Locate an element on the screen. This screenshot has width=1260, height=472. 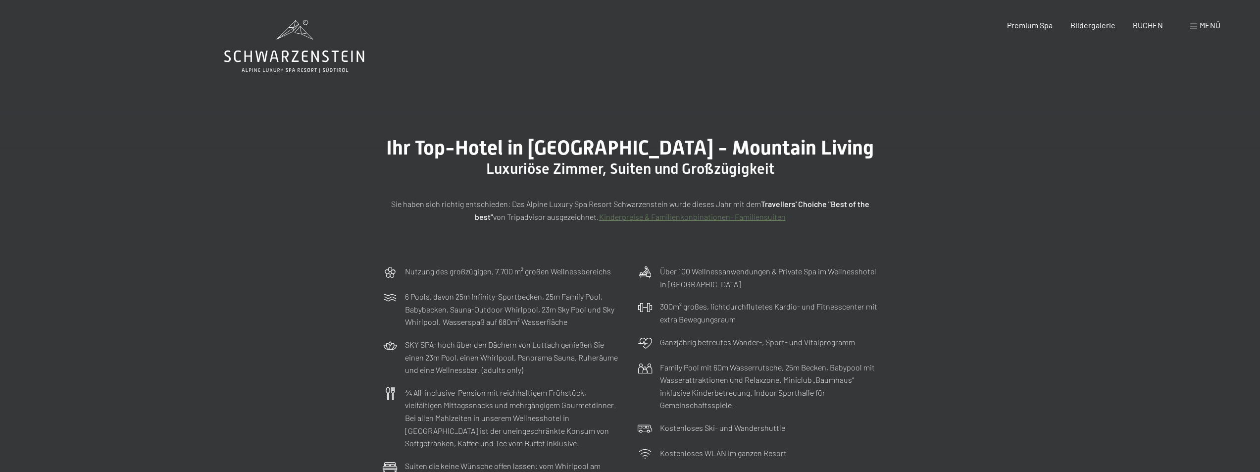
p: Nutzung des großzügigen, 7.700 m² großen Wellnessbereichs is located at coordinates (508, 271).